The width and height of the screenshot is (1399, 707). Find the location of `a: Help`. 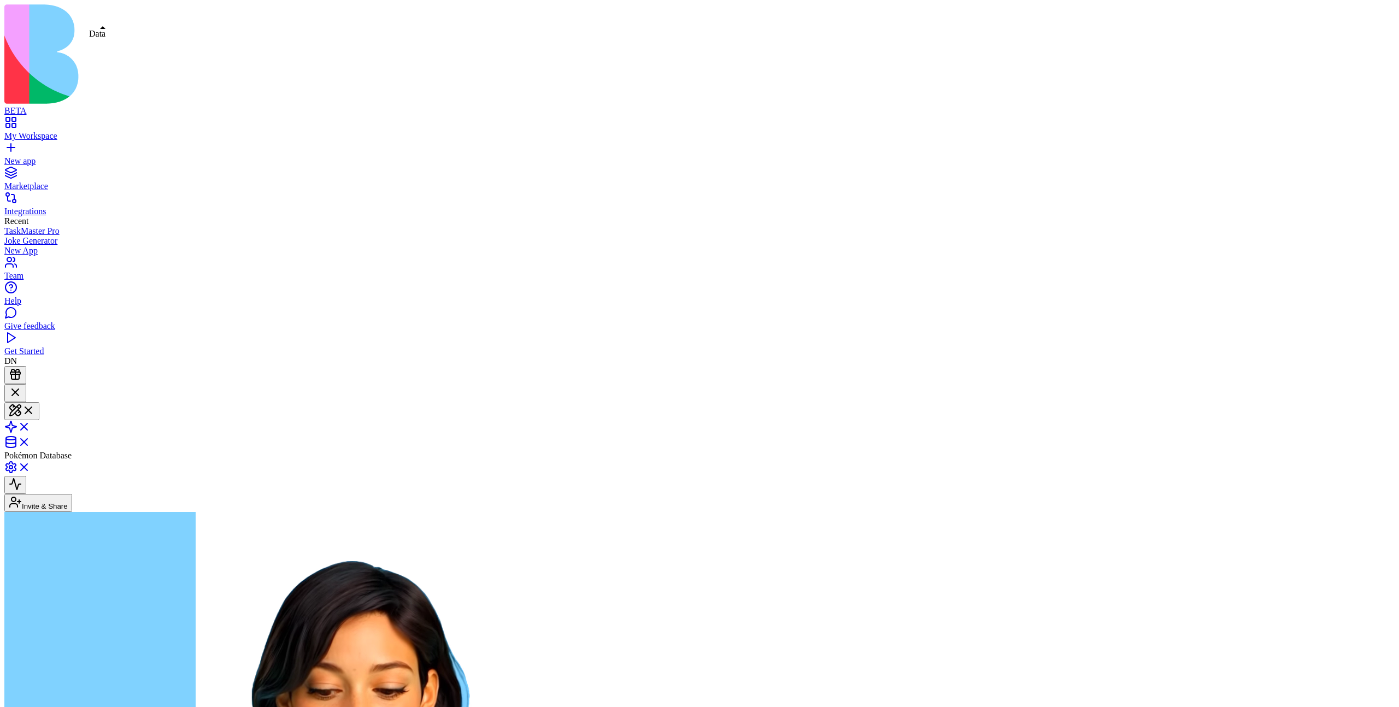

a: Help is located at coordinates (700, 296).